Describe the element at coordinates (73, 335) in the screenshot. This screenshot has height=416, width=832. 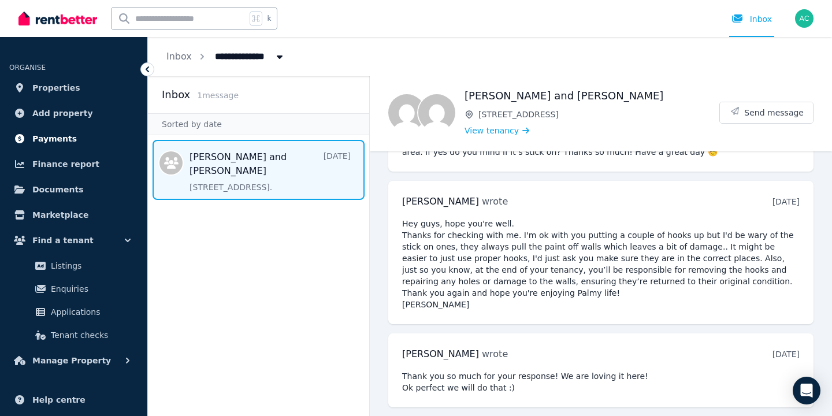
I see `a: Tenant checks` at that location.